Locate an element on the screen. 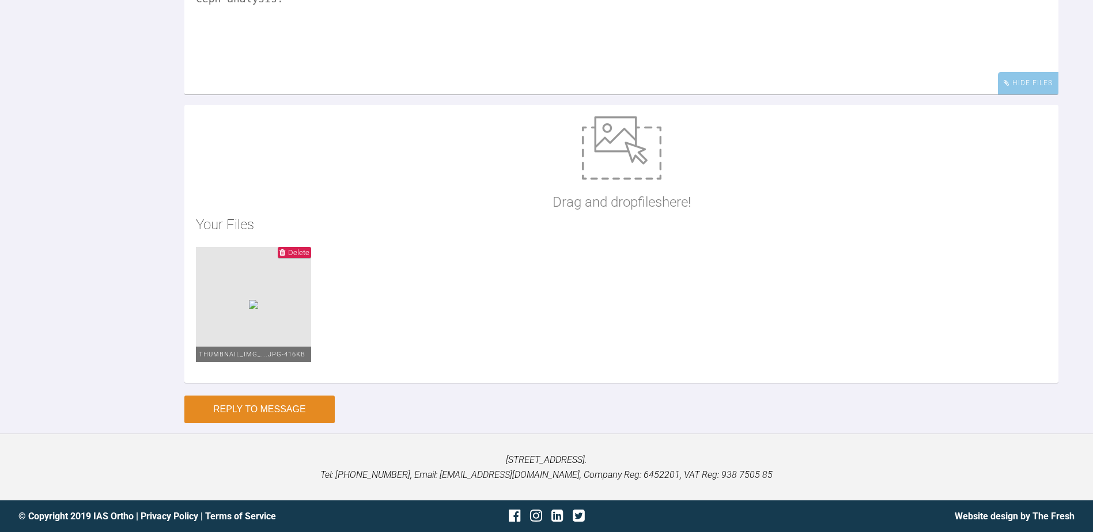 The height and width of the screenshot is (532, 1093). span: thumbnail_IMG_….jpg - 416KB is located at coordinates (252, 354).